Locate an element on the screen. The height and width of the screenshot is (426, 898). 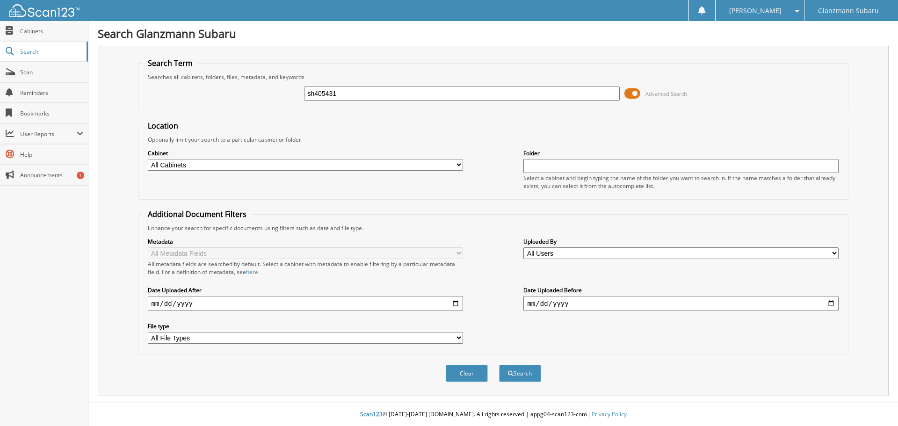
span: Bookmarks is located at coordinates (51, 113).